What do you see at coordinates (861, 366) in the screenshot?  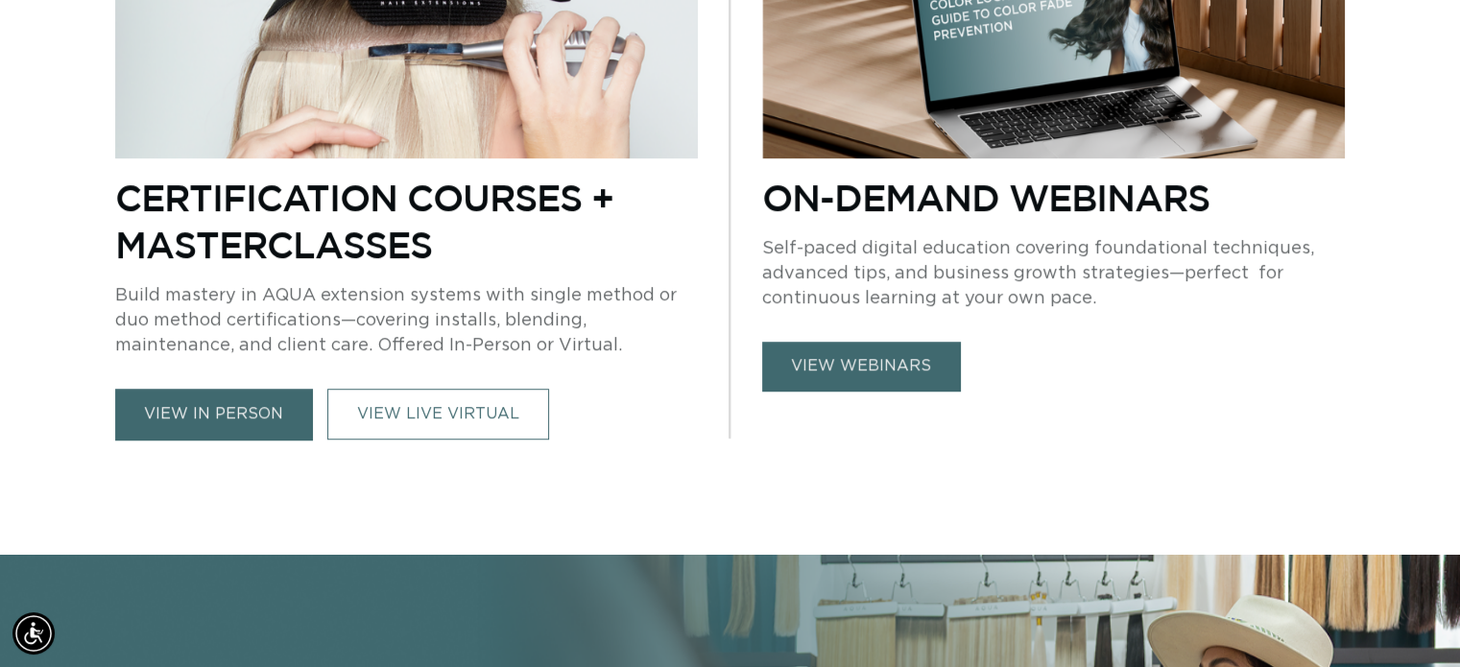 I see `a: view webinars` at bounding box center [861, 366].